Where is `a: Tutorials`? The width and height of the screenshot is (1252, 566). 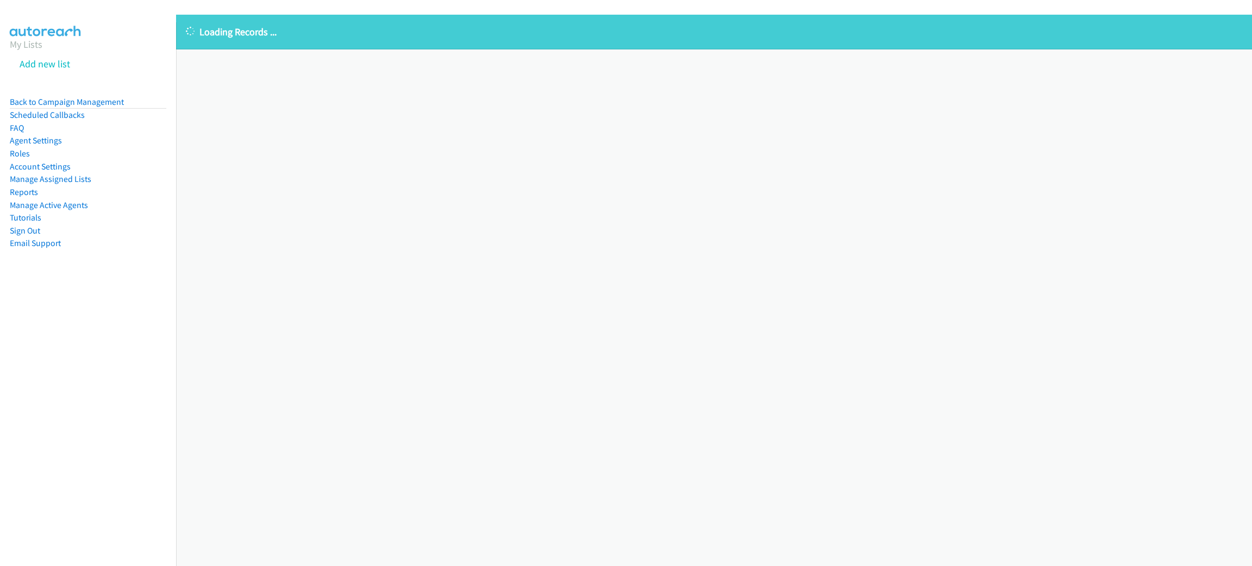
a: Tutorials is located at coordinates (26, 217).